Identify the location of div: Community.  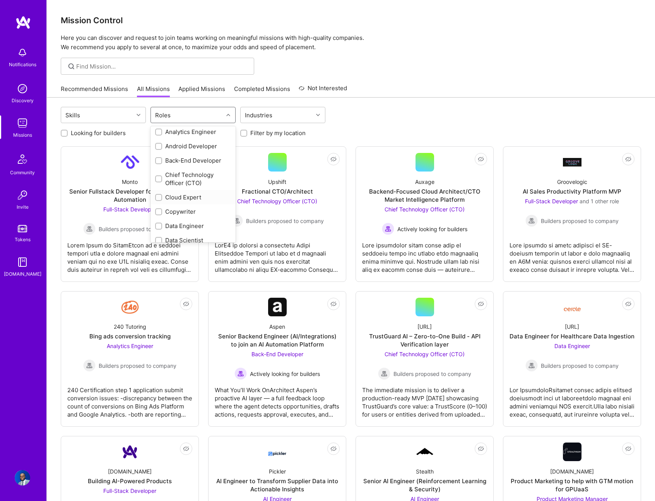
(22, 172).